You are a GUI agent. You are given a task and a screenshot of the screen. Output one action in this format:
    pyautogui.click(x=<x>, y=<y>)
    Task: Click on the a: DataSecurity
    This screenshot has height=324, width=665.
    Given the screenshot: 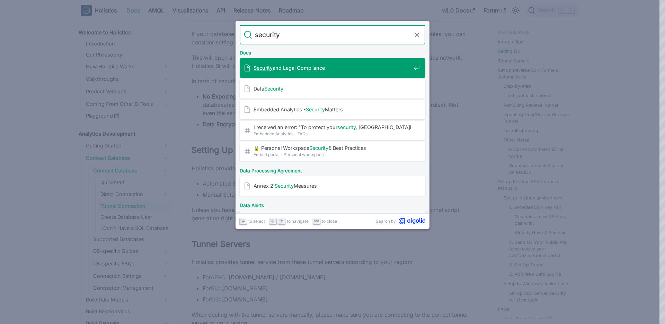 What is the action you would take?
    pyautogui.click(x=333, y=89)
    